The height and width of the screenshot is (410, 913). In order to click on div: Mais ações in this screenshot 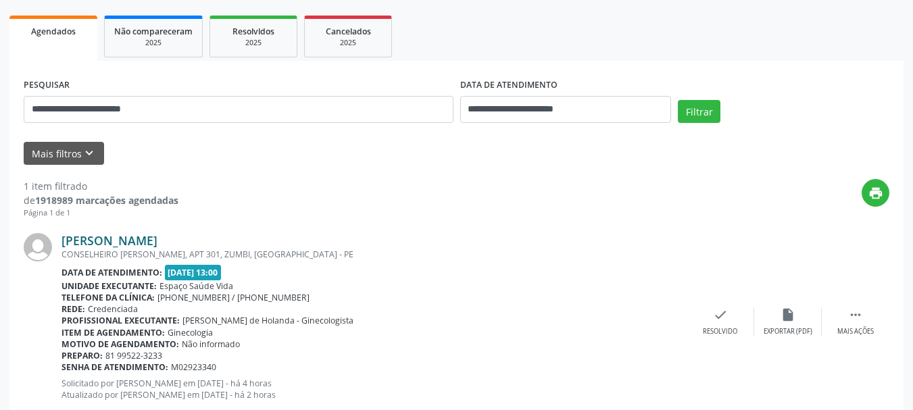, I will do `click(856, 332)`.